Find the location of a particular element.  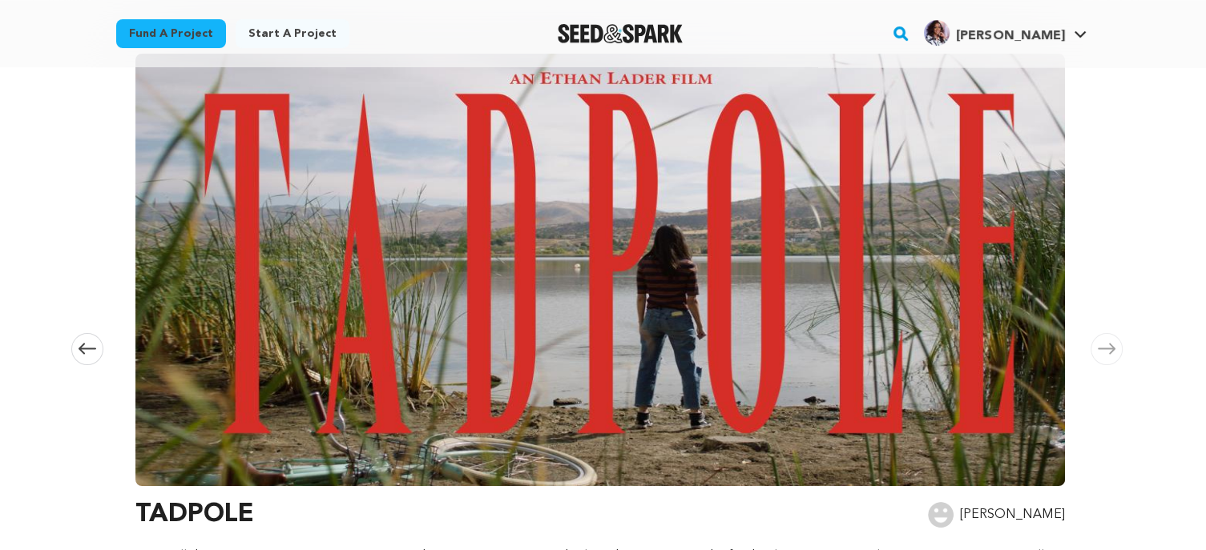

img: TADPOLE image is located at coordinates (600, 270).